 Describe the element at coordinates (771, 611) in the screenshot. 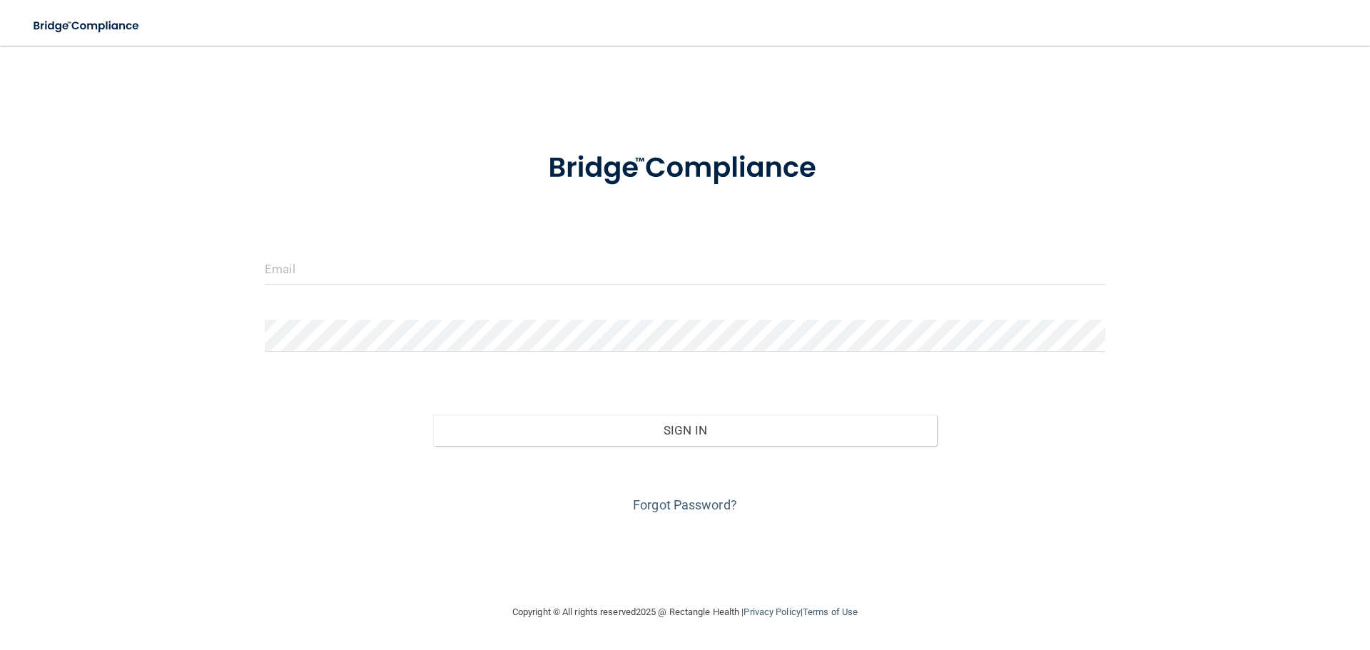

I see `a: Privacy Policy` at that location.